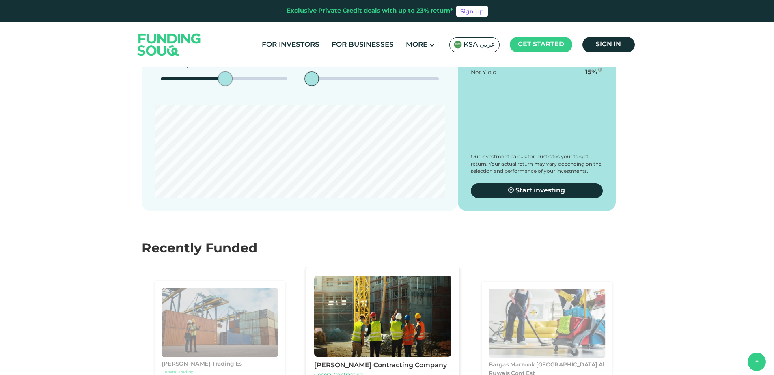 The image size is (774, 375). What do you see at coordinates (480, 45) in the screenshot?
I see `span: KSA عربي` at bounding box center [480, 45].